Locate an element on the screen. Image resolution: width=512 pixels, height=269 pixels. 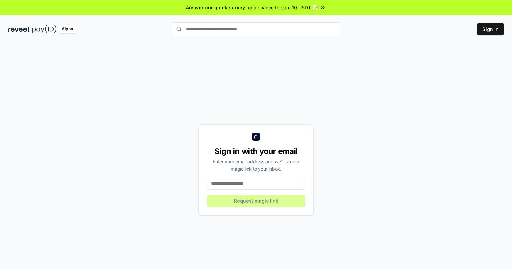
span: Answer our quick survey is located at coordinates (215, 7).